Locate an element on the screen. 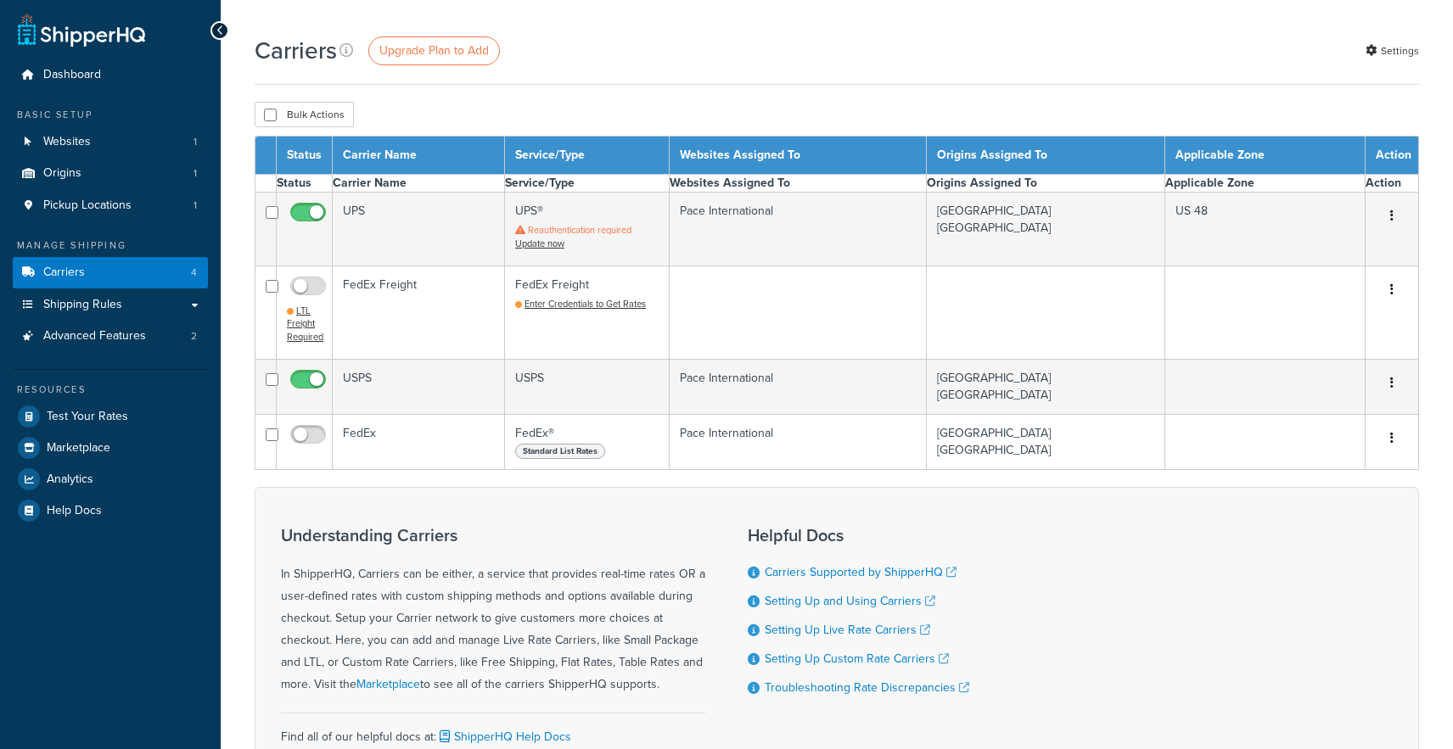  a: Setting Up Custom Rate Carriers is located at coordinates (856, 658).